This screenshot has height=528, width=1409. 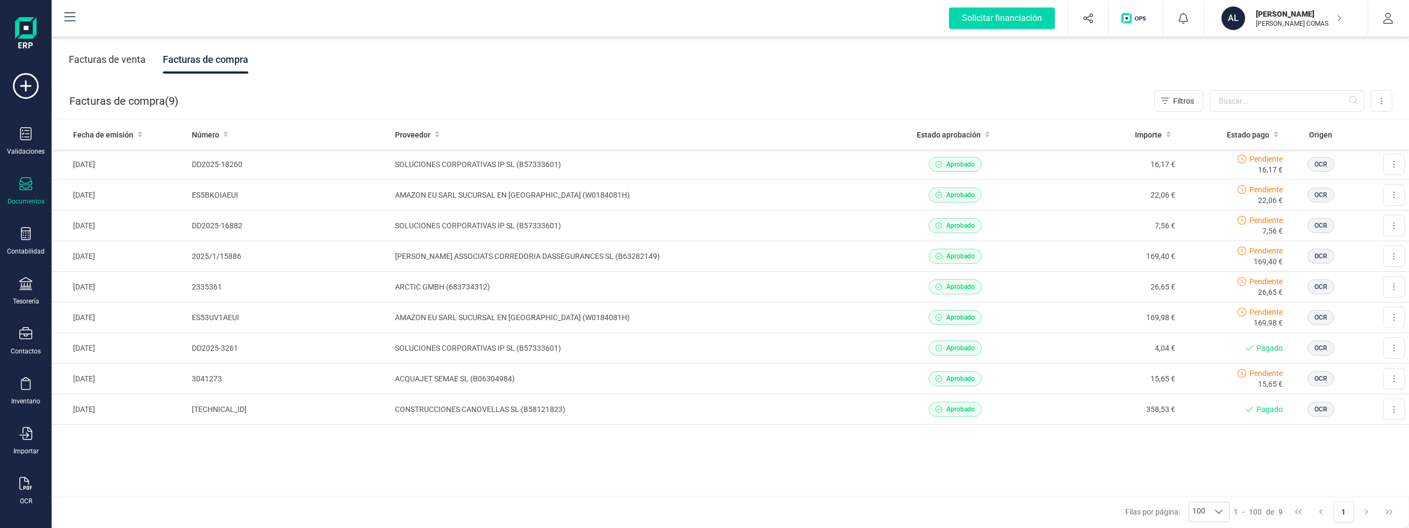 What do you see at coordinates (1270, 512) in the screenshot?
I see `span: de` at bounding box center [1270, 512].